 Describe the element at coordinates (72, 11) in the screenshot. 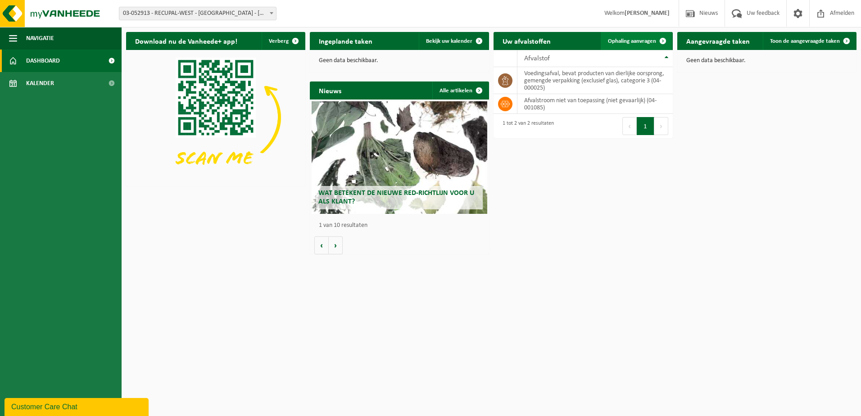

I see `div: Customer Care Chat` at that location.